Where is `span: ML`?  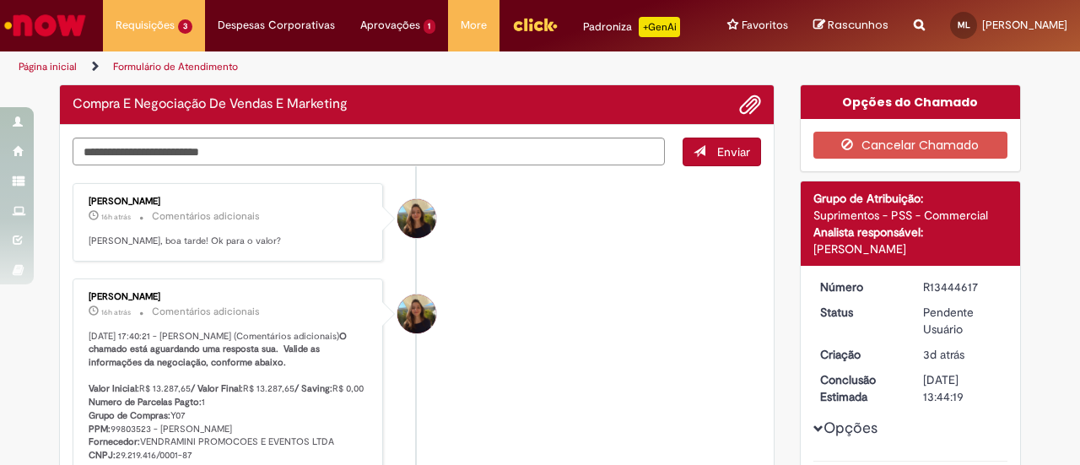 span: ML is located at coordinates (963, 24).